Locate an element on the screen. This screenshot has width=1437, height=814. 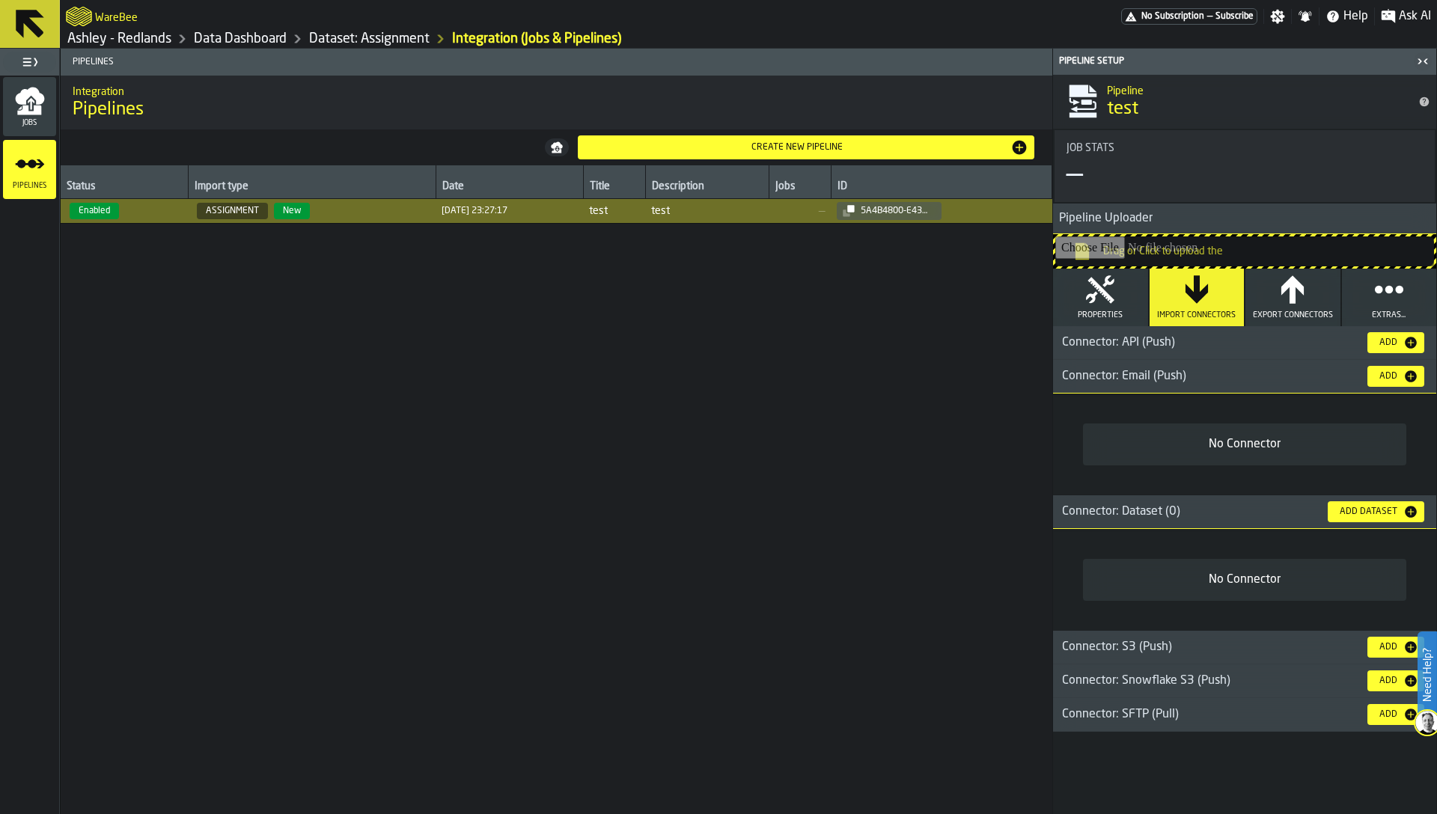
div: title-Pipelines is located at coordinates (556, 103).